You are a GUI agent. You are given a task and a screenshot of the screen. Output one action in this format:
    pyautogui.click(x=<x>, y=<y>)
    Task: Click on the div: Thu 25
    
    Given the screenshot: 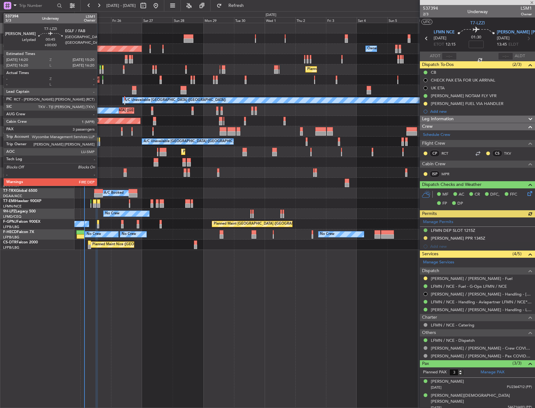 What is the action you would take?
    pyautogui.click(x=96, y=20)
    